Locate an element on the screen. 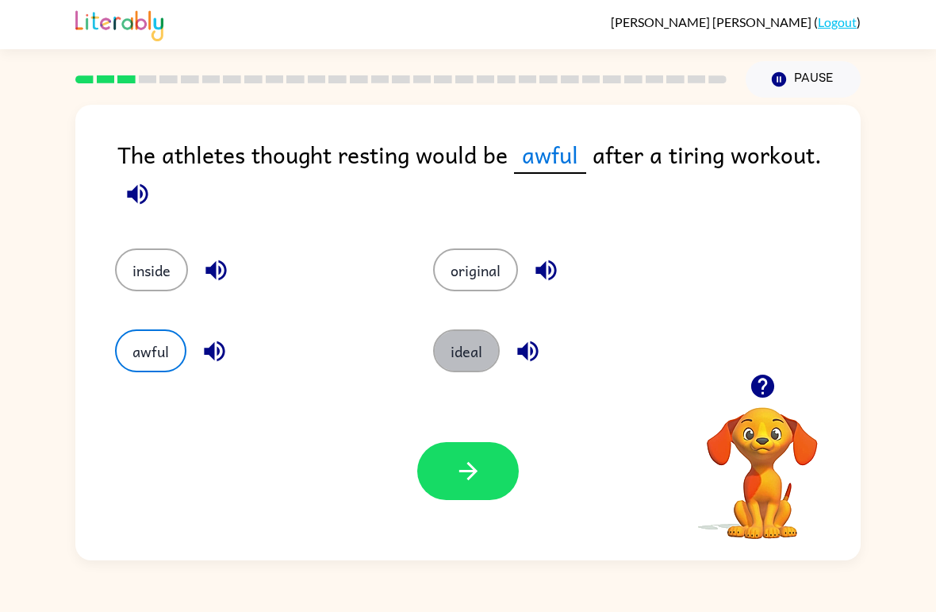  button: awful is located at coordinates (151, 351).